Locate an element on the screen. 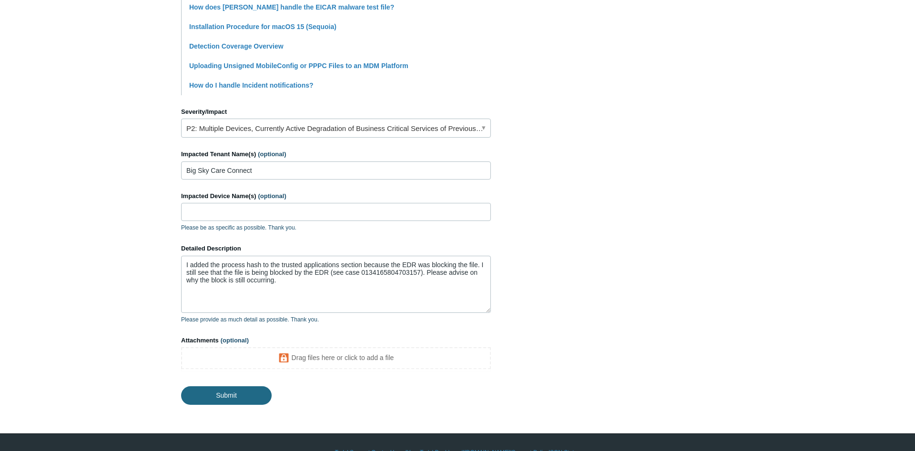 Image resolution: width=915 pixels, height=451 pixels. label: Attachments is located at coordinates (336, 341).